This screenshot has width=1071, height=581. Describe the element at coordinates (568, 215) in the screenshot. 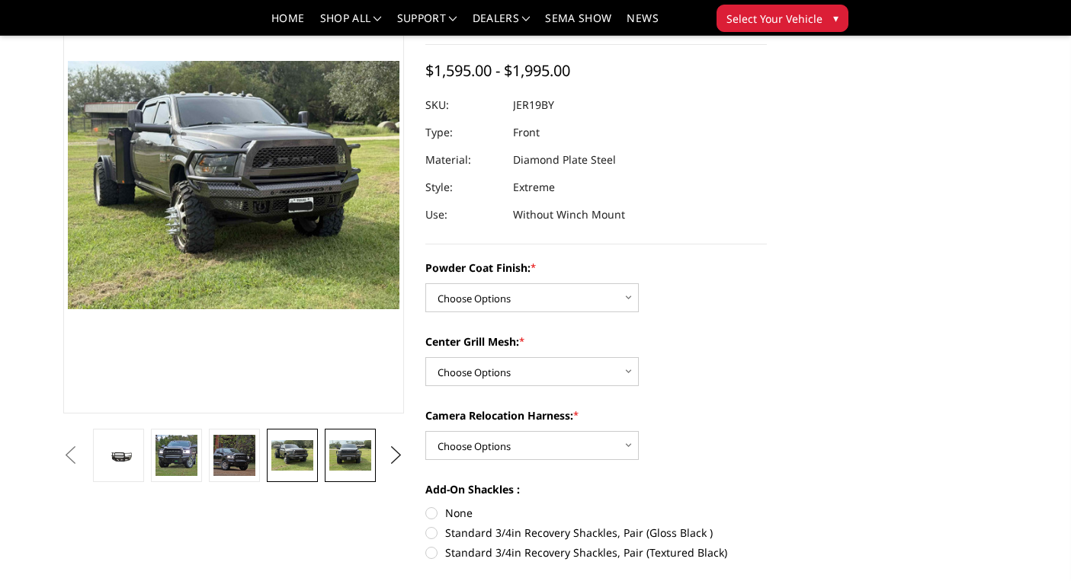

I see `dd: Without Winch Mount` at that location.